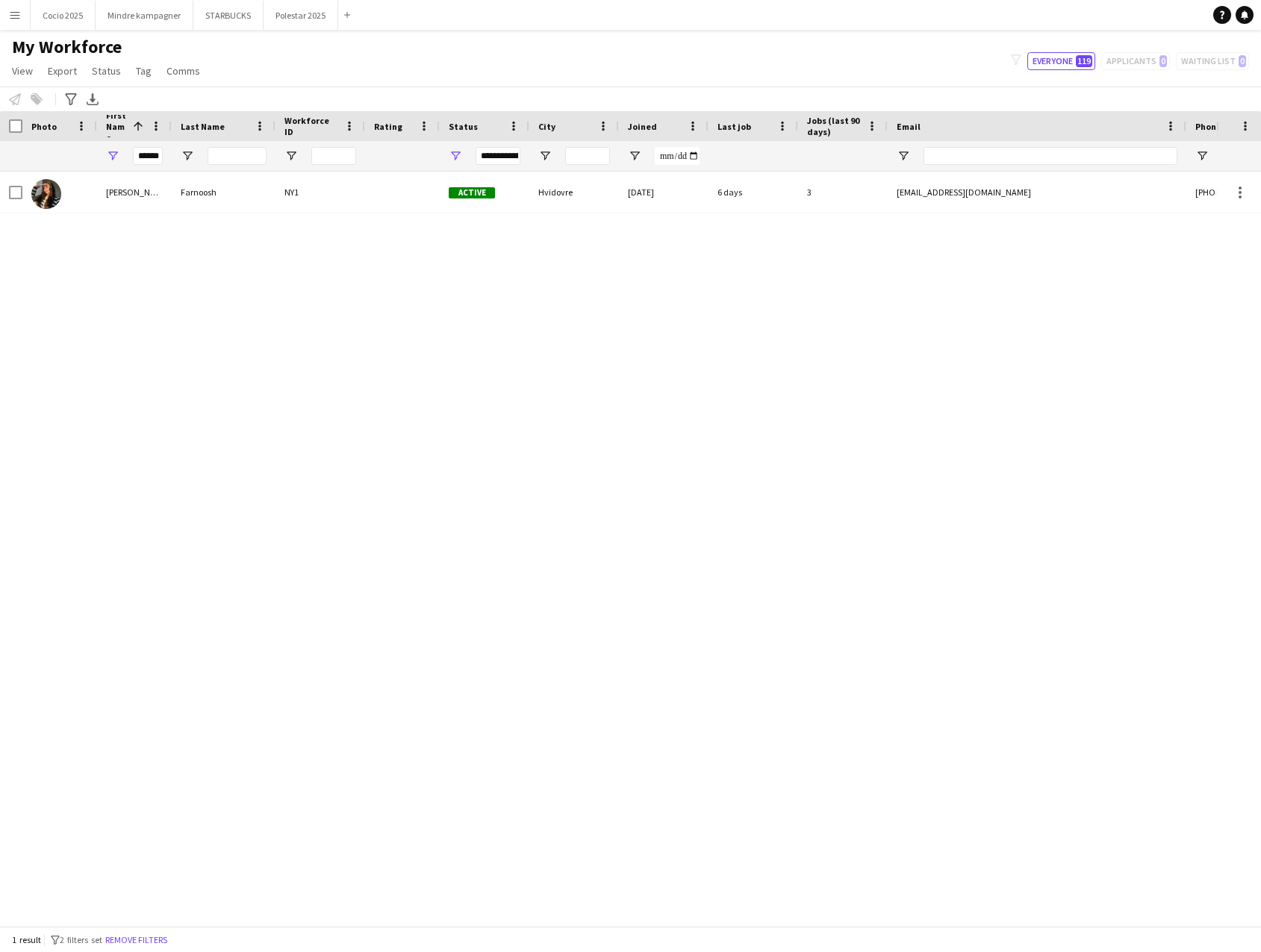 Image resolution: width=1261 pixels, height=952 pixels. What do you see at coordinates (223, 192) in the screenshot?
I see `div: Farnoosh` at bounding box center [223, 192].